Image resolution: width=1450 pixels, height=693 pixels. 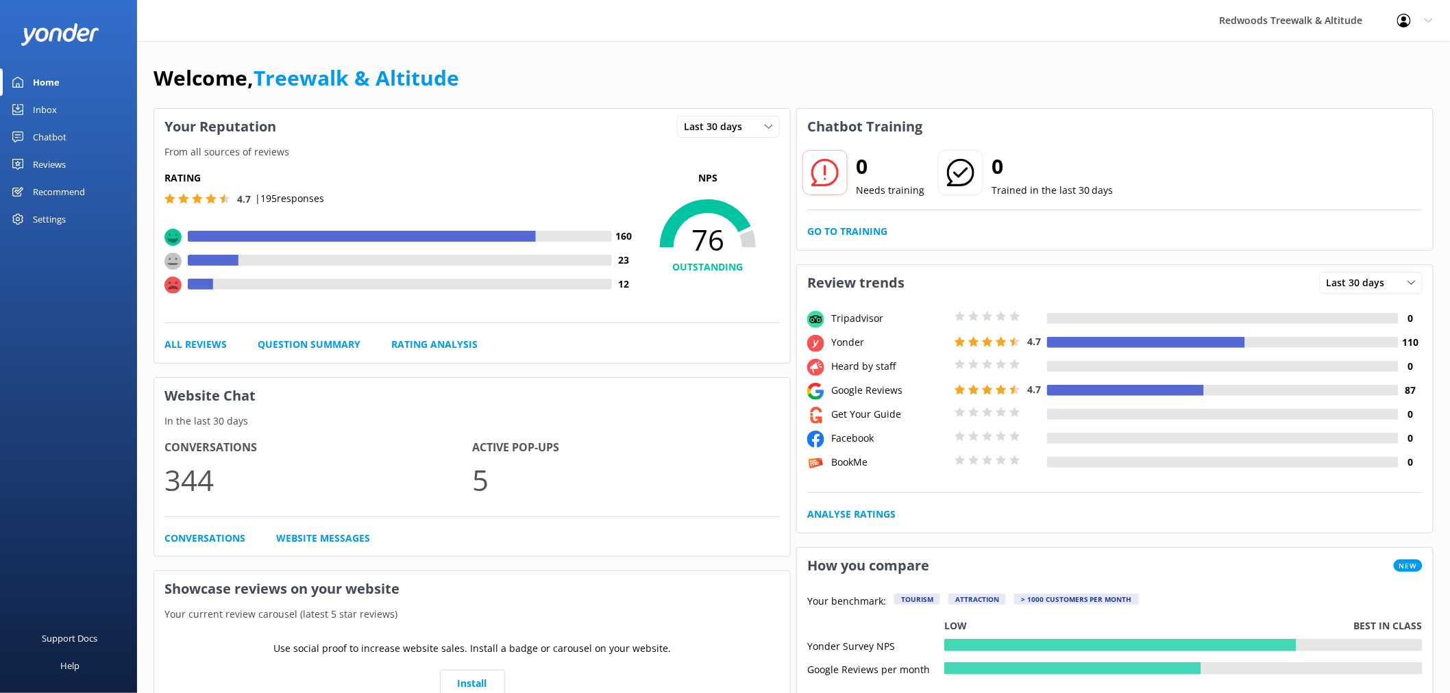 What do you see at coordinates (876, 645) in the screenshot?
I see `div: Yonder Survey NPS` at bounding box center [876, 645].